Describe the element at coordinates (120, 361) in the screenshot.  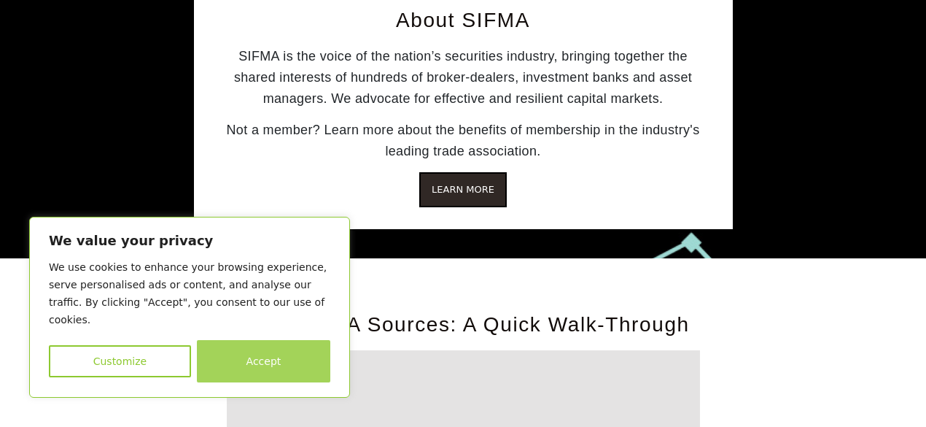
I see `button: Customize` at that location.